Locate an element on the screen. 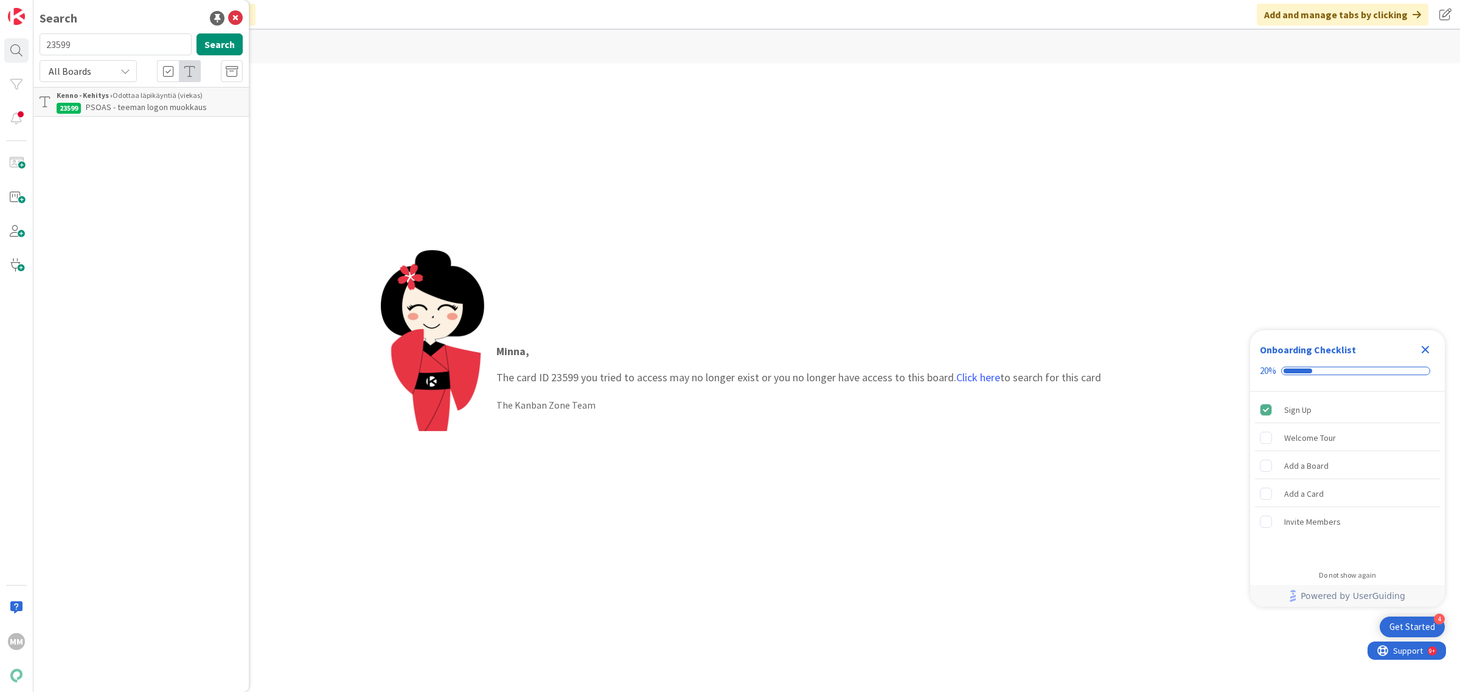 Image resolution: width=1460 pixels, height=692 pixels. a: Click here is located at coordinates (978, 377).